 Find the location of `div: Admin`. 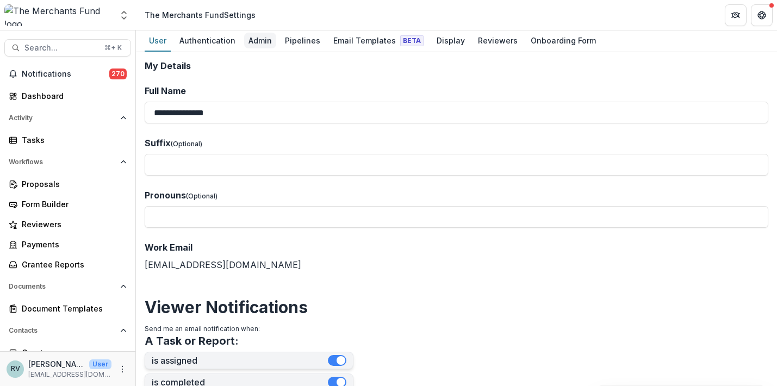

div: Admin is located at coordinates (260, 40).